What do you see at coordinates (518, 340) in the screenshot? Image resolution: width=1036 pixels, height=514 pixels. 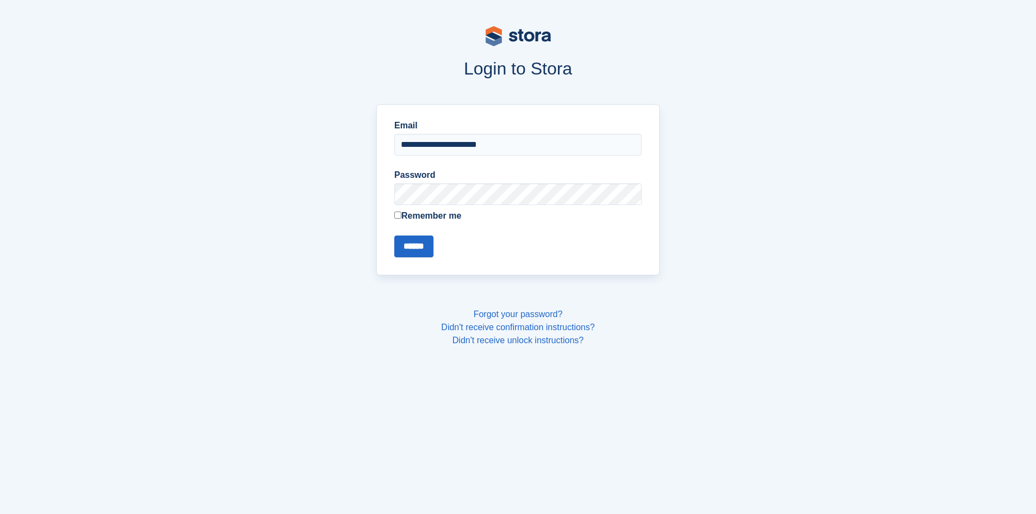 I see `a: Didn't receive unlock instructions?` at bounding box center [518, 340].